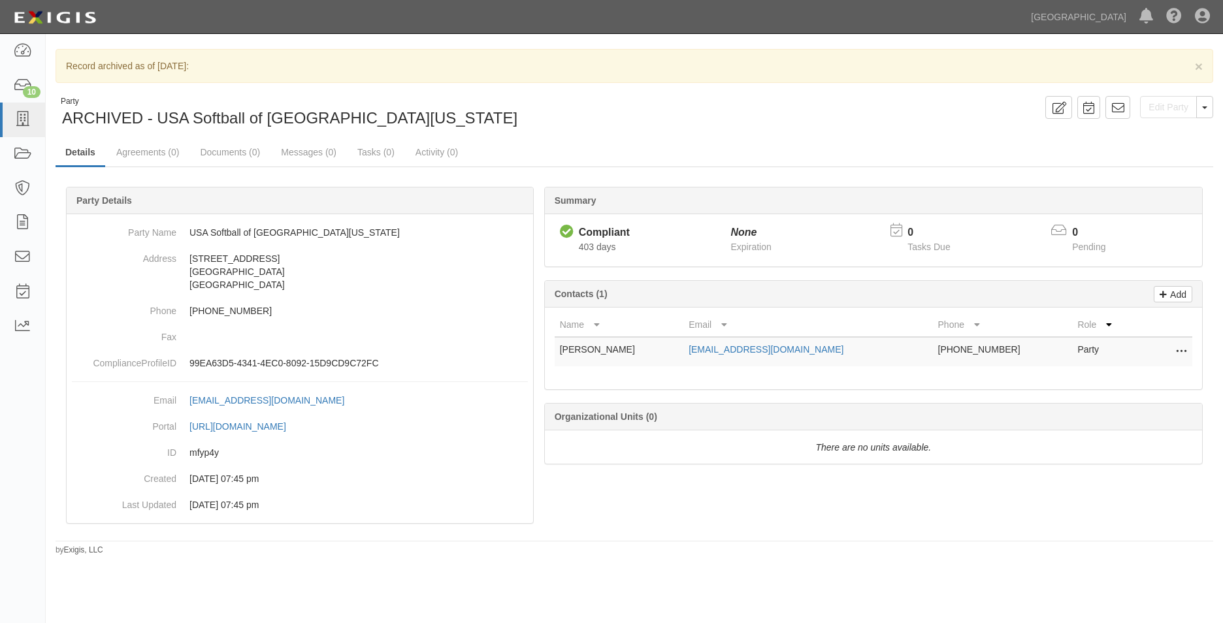  I want to click on a: Activity (0), so click(436, 152).